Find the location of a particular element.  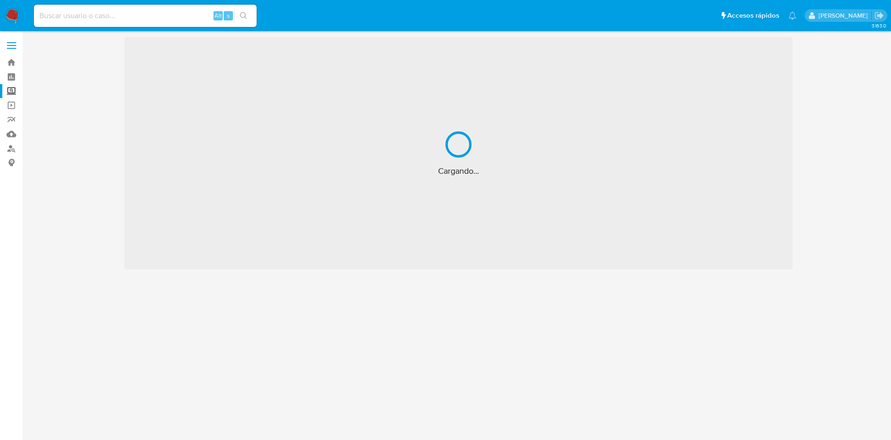

span: Accesos rápidos is located at coordinates (753, 15).